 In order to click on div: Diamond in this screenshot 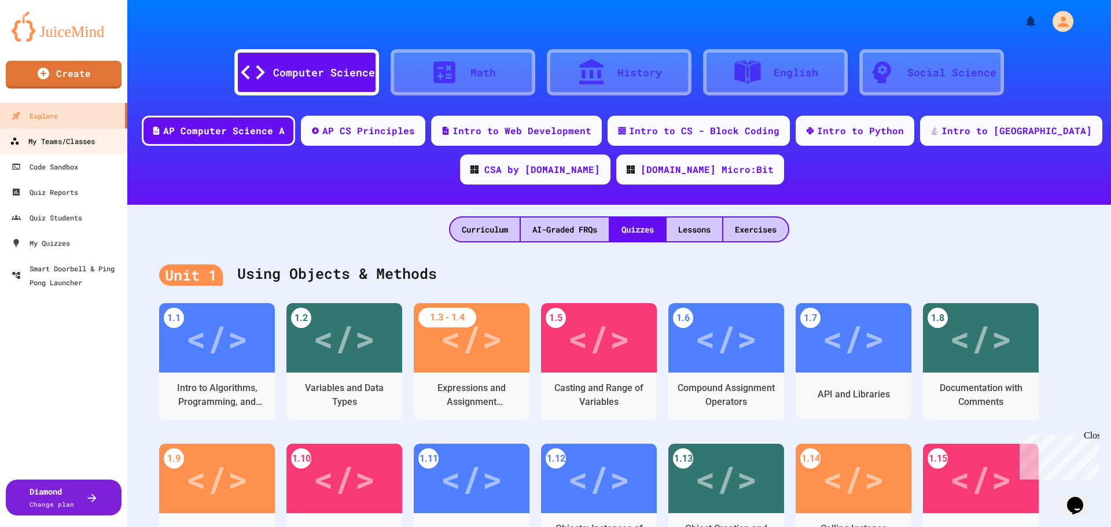, I will do `click(51, 497)`.